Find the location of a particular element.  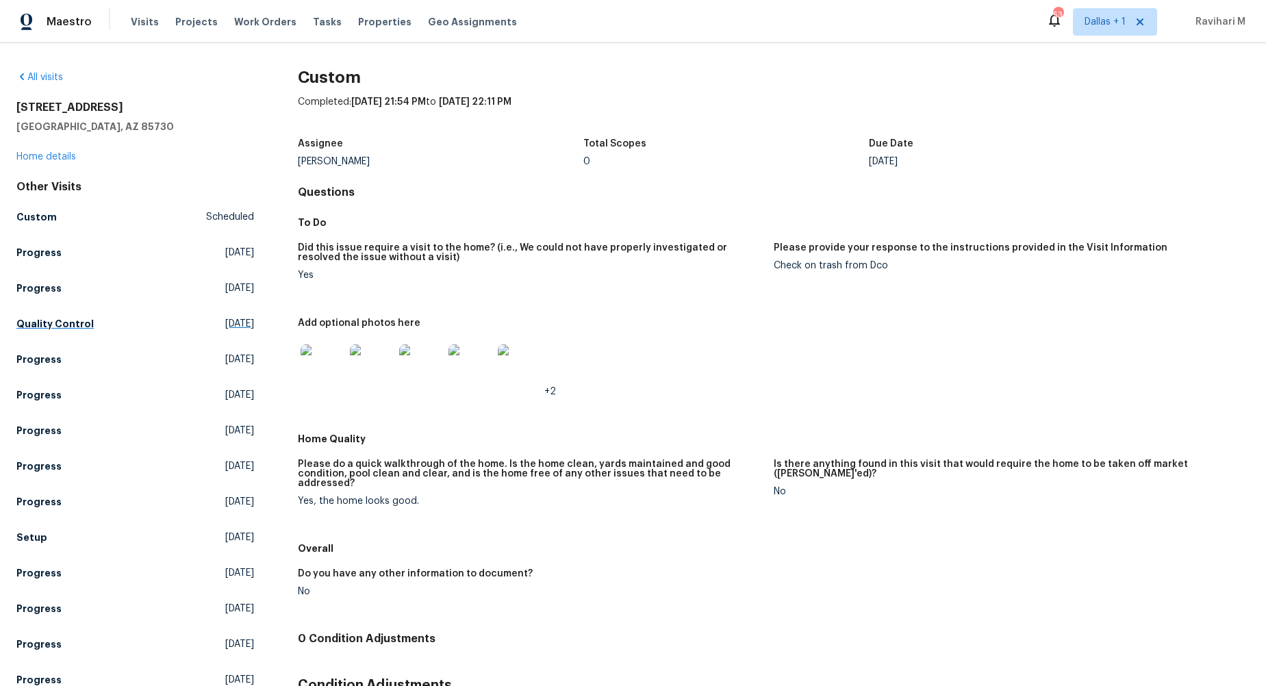

h5: Assignee is located at coordinates (320, 144).